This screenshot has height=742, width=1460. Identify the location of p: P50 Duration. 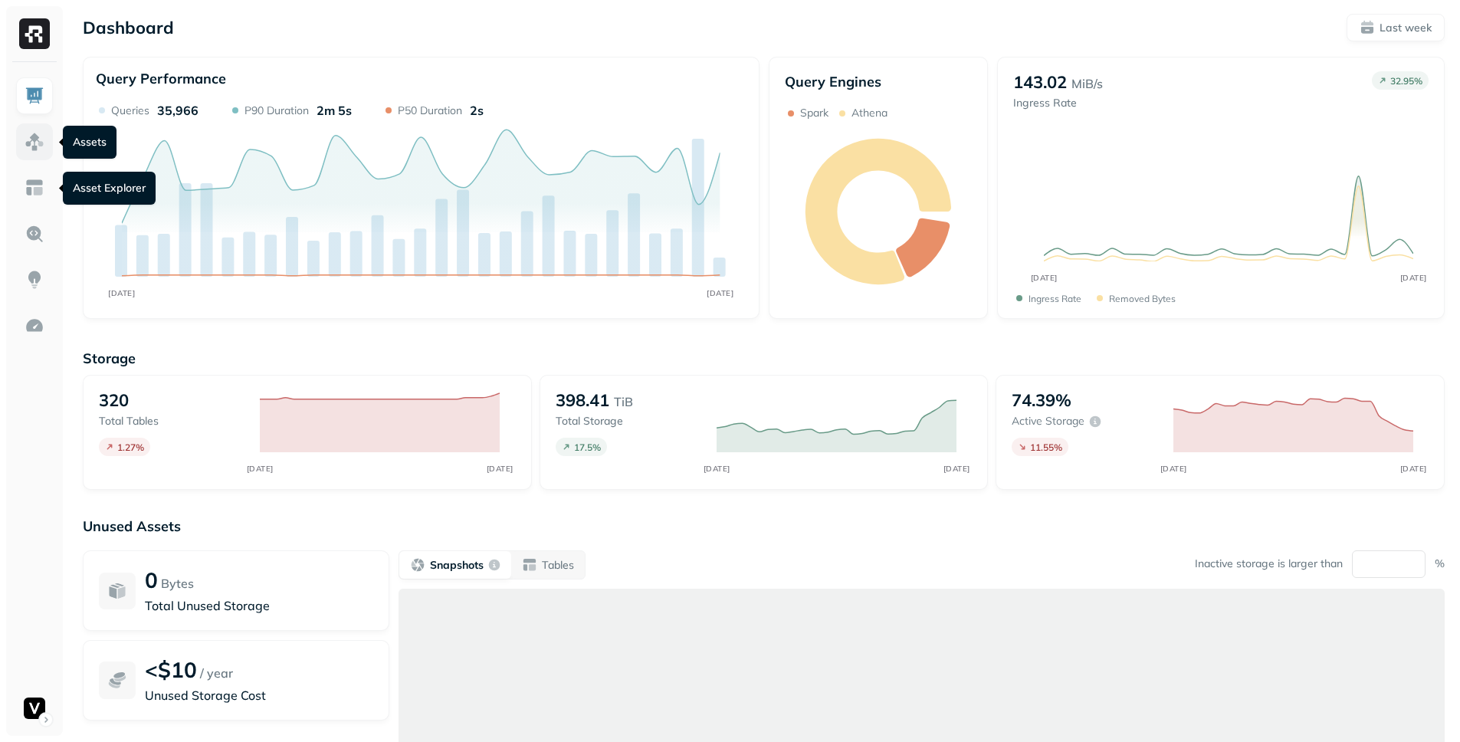
(430, 110).